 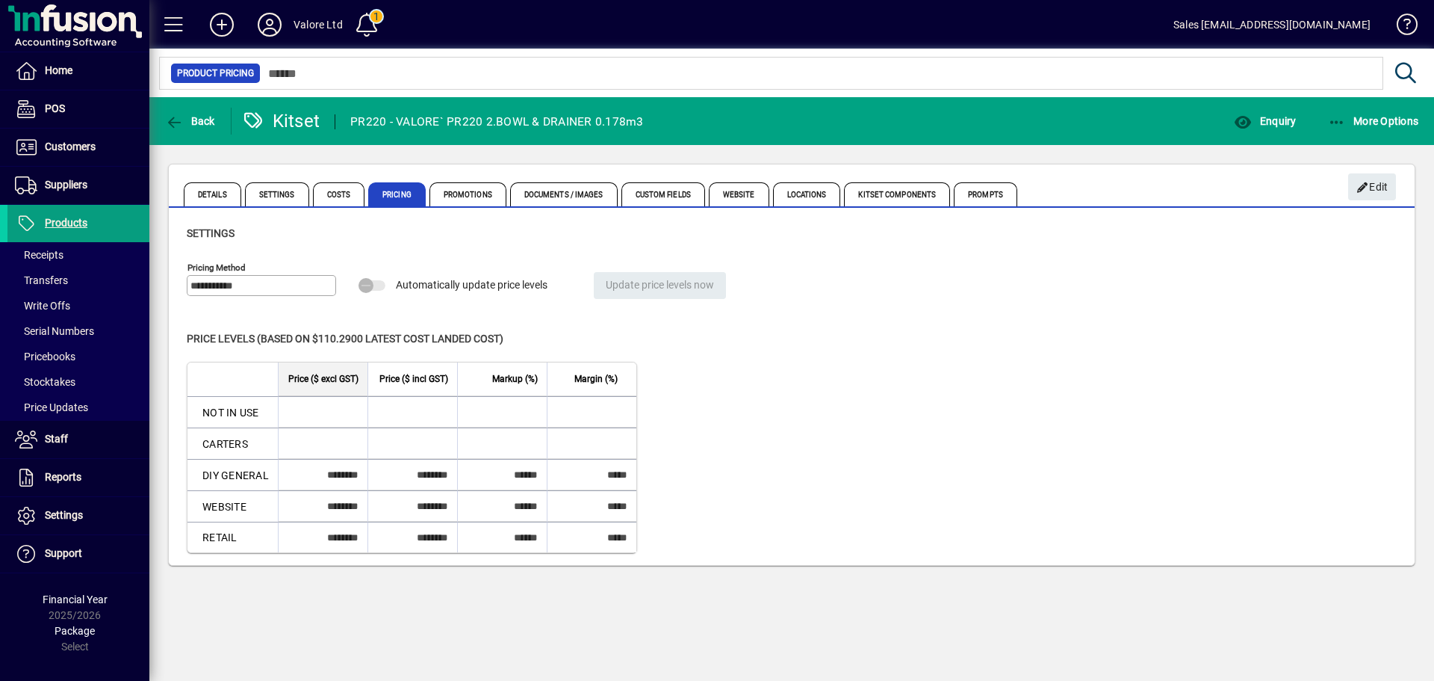 I want to click on a: Settings, so click(x=78, y=515).